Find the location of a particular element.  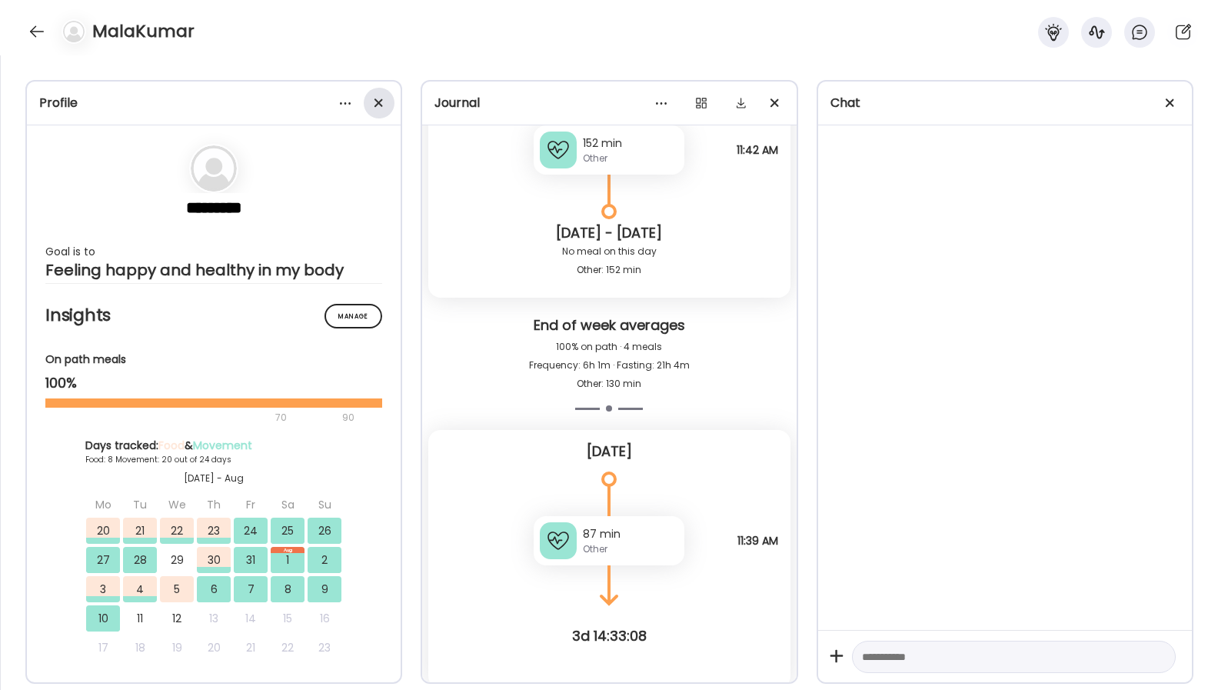

div: 24 is located at coordinates (251, 531).